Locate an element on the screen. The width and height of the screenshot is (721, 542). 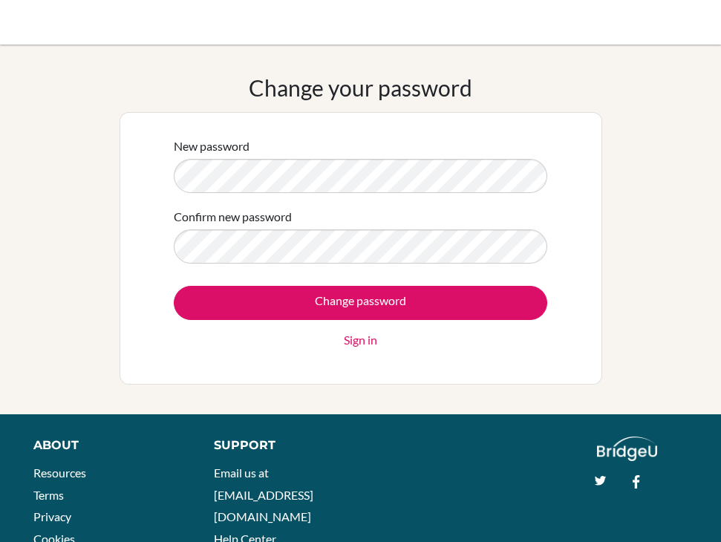
a: Privacy is located at coordinates (52, 516).